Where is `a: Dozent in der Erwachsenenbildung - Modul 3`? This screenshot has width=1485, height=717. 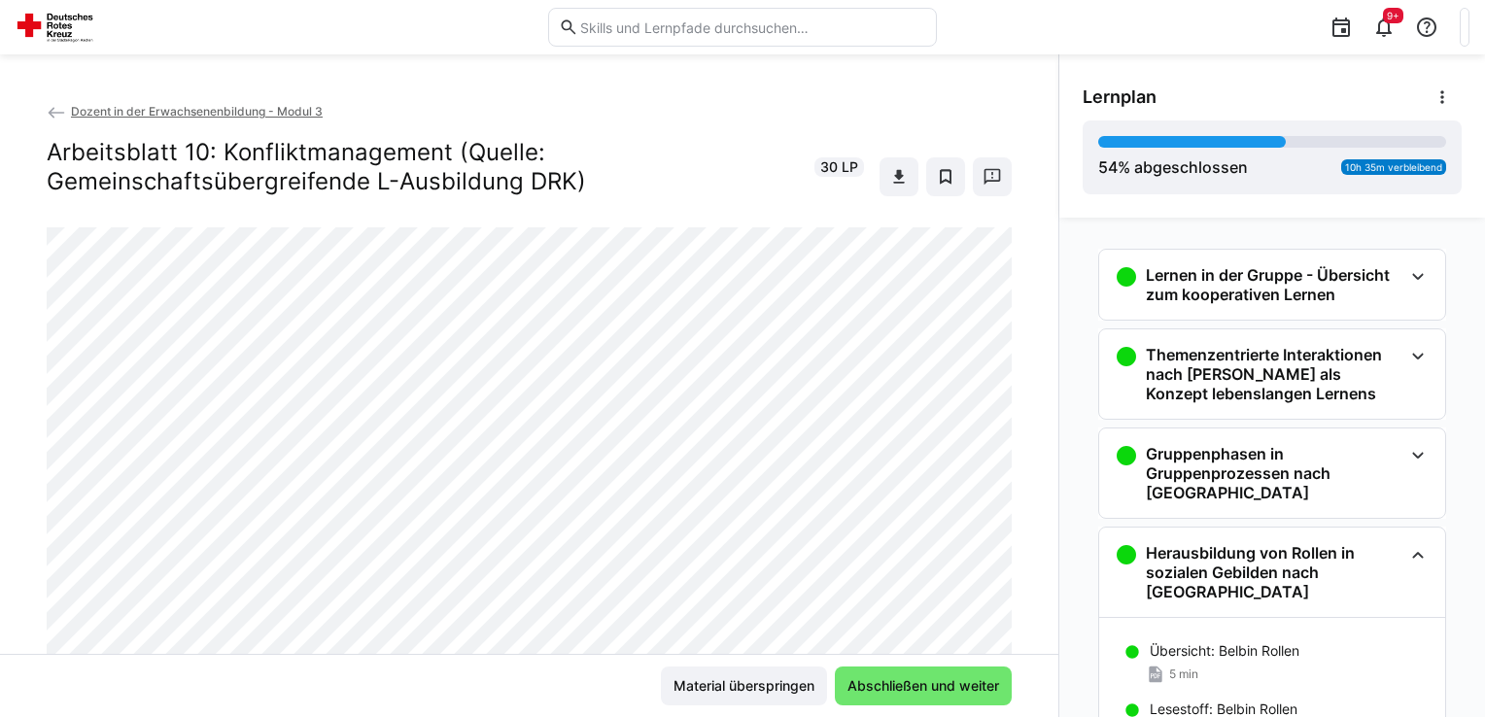 a: Dozent in der Erwachsenenbildung - Modul 3 is located at coordinates (185, 111).